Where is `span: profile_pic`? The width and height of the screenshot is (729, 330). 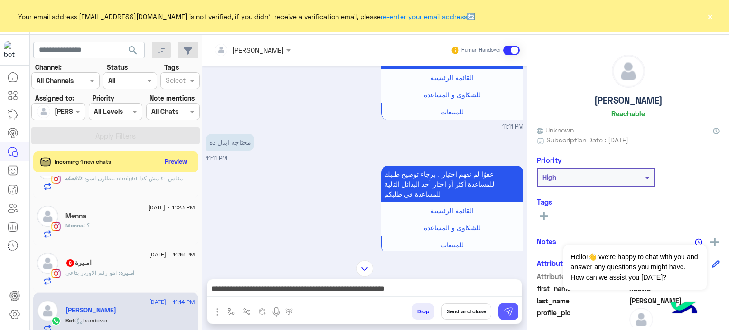
span: profile_pic is located at coordinates (582, 318).